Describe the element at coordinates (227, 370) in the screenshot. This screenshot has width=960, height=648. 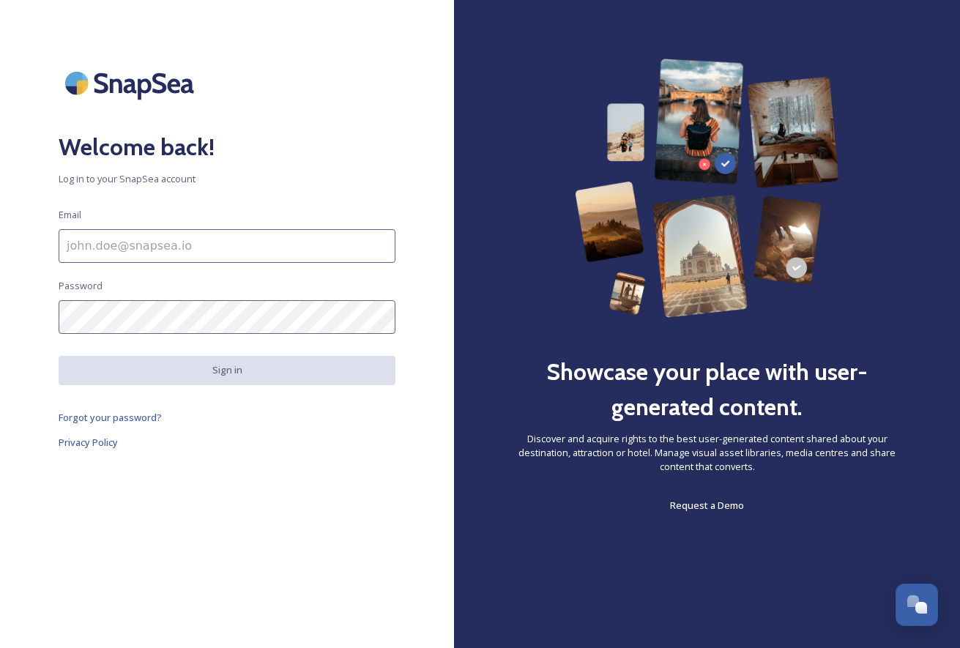
I see `button: Sign in` at that location.